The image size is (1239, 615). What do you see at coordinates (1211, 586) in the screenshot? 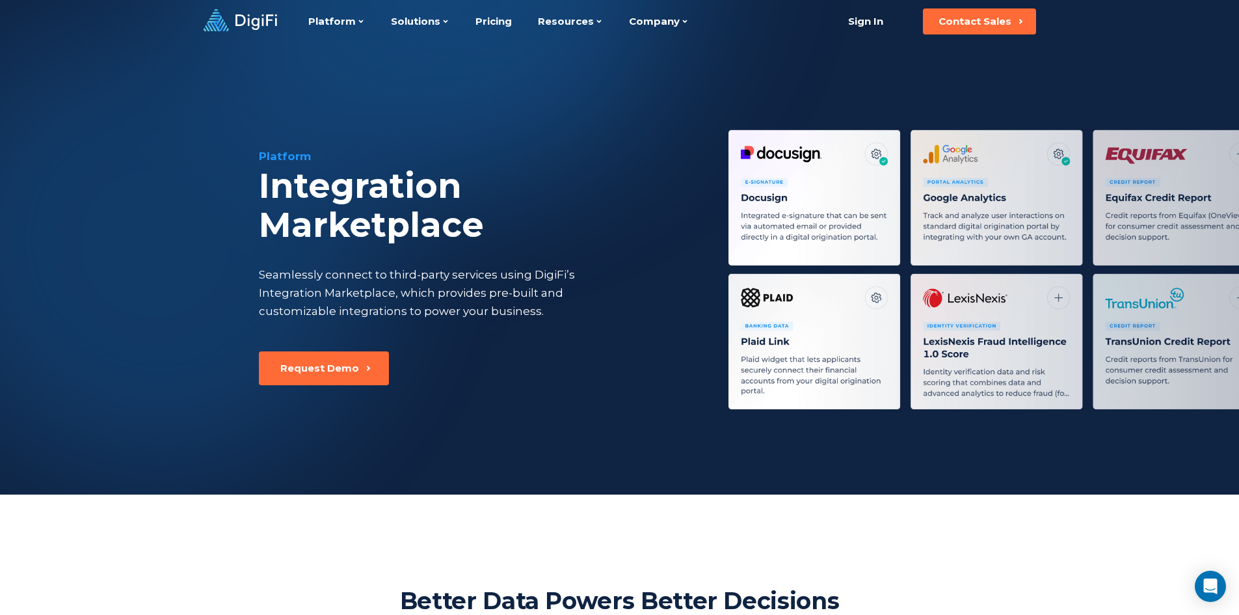
I see `div: Open Intercom Messenger` at bounding box center [1211, 586].